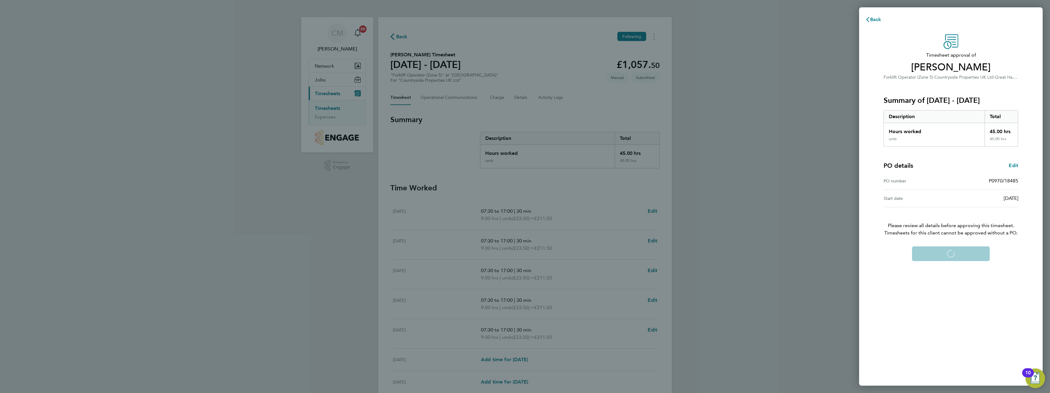 This screenshot has width=1050, height=393. I want to click on div: PO number, so click(917, 181).